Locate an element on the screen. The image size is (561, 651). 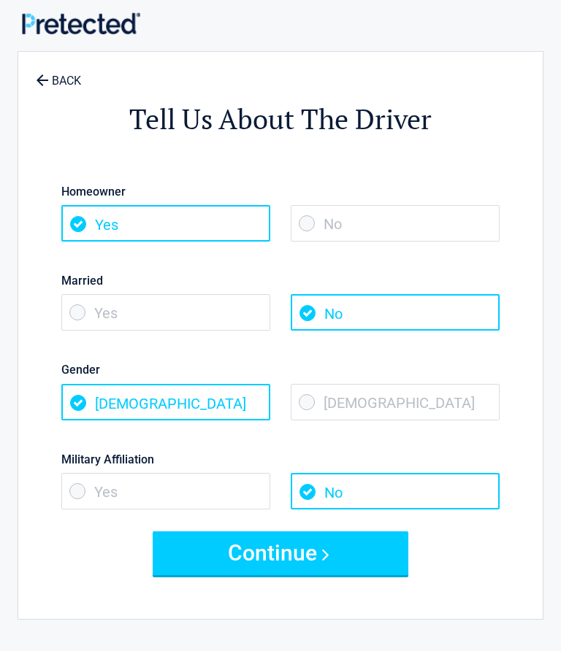
label: Military Affiliation is located at coordinates (280, 459).